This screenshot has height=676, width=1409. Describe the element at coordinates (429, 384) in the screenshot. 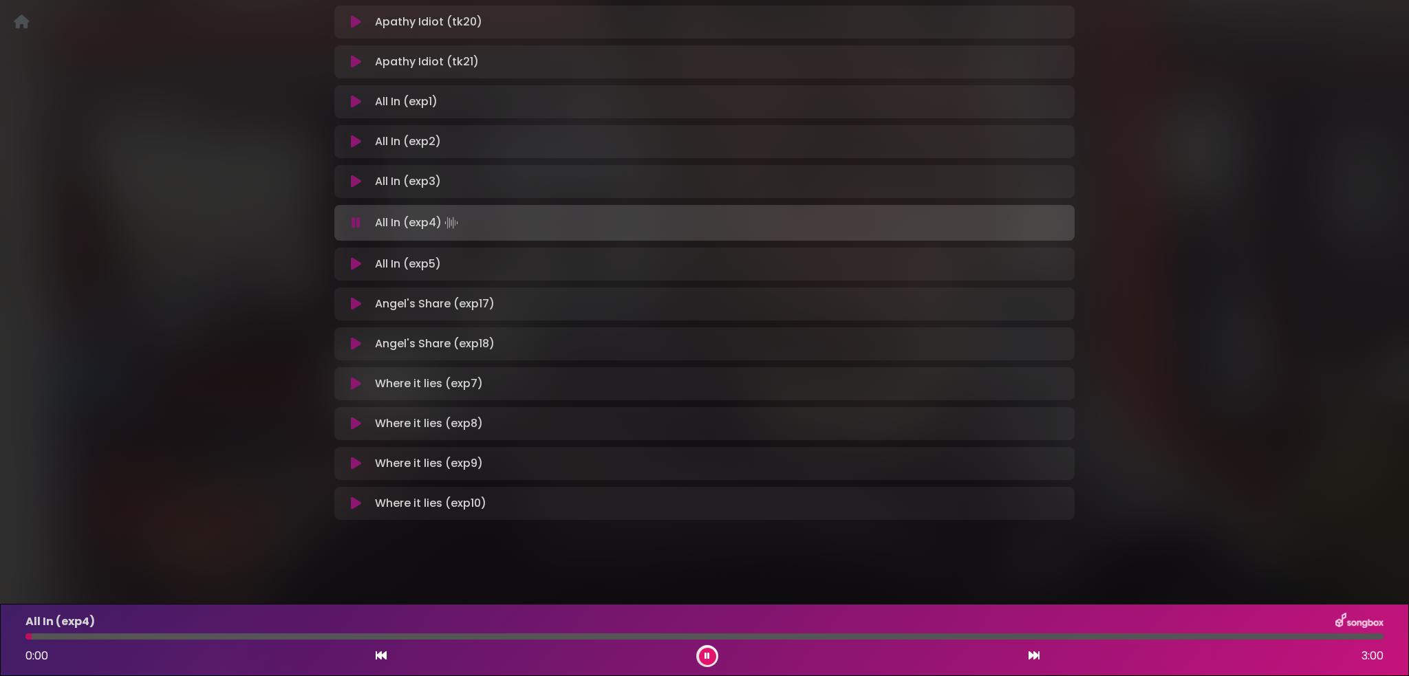

I see `p: Where it lies (exp7)` at that location.